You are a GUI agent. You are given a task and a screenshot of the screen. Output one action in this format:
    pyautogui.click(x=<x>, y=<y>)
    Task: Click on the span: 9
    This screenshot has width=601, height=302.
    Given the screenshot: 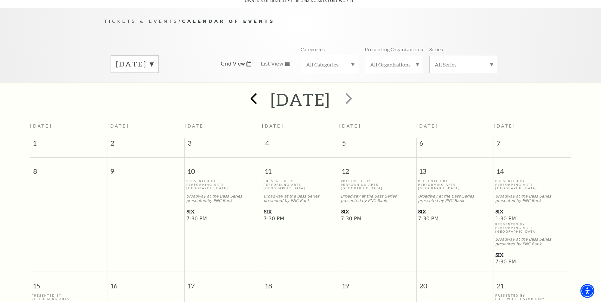 What is the action you would take?
    pyautogui.click(x=146, y=169)
    